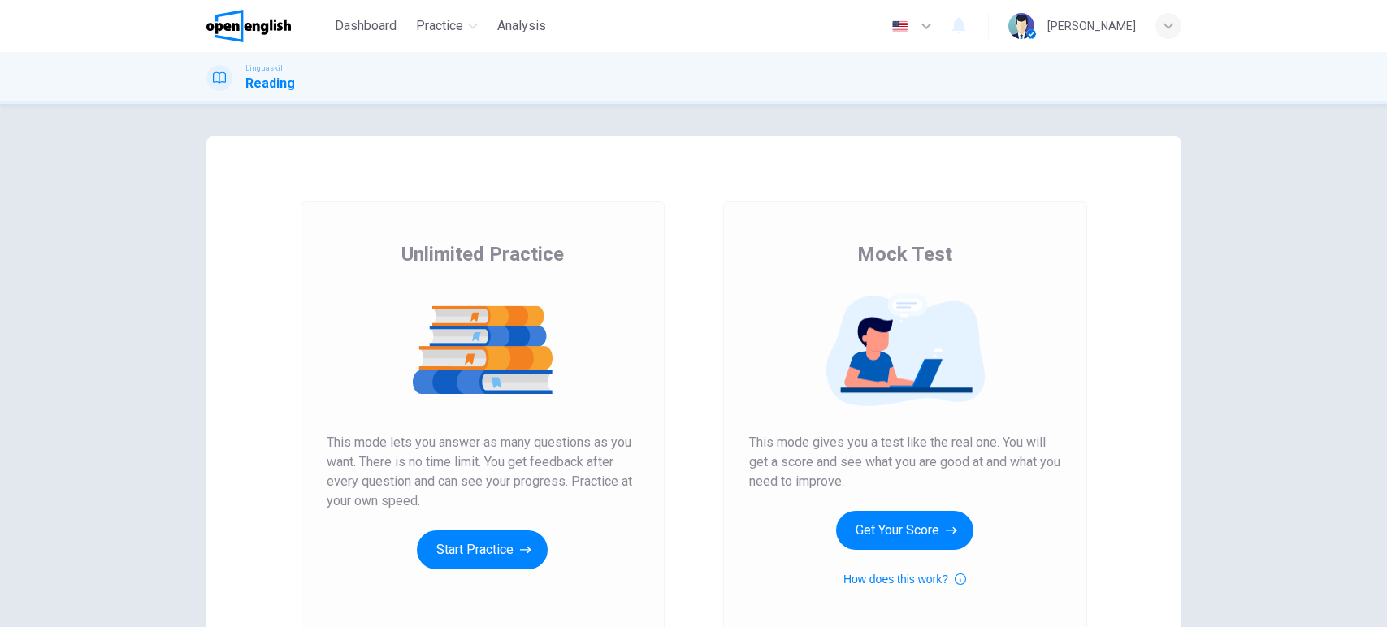  What do you see at coordinates (522, 26) in the screenshot?
I see `button: Analysis` at bounding box center [522, 26].